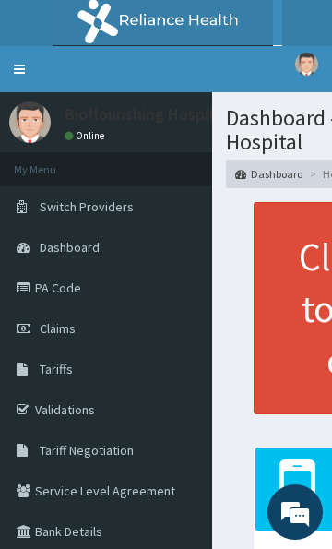 The width and height of the screenshot is (332, 549). I want to click on span: Tariff Negotiation, so click(87, 450).